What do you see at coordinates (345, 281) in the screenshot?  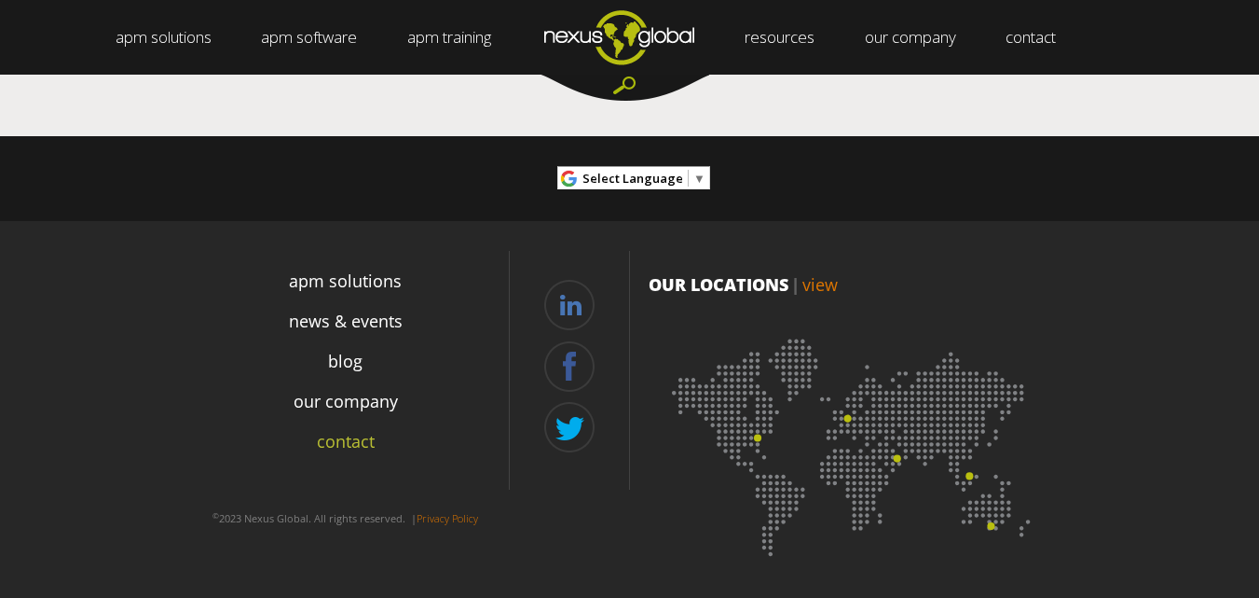 I see `a: apm solutions` at bounding box center [345, 281].